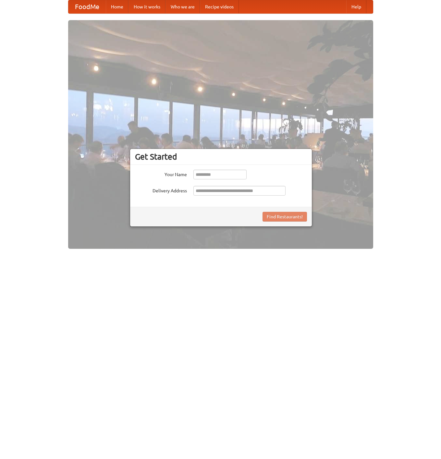 The image size is (441, 459). What do you see at coordinates (161, 173) in the screenshot?
I see `label: Your Name` at bounding box center [161, 173].